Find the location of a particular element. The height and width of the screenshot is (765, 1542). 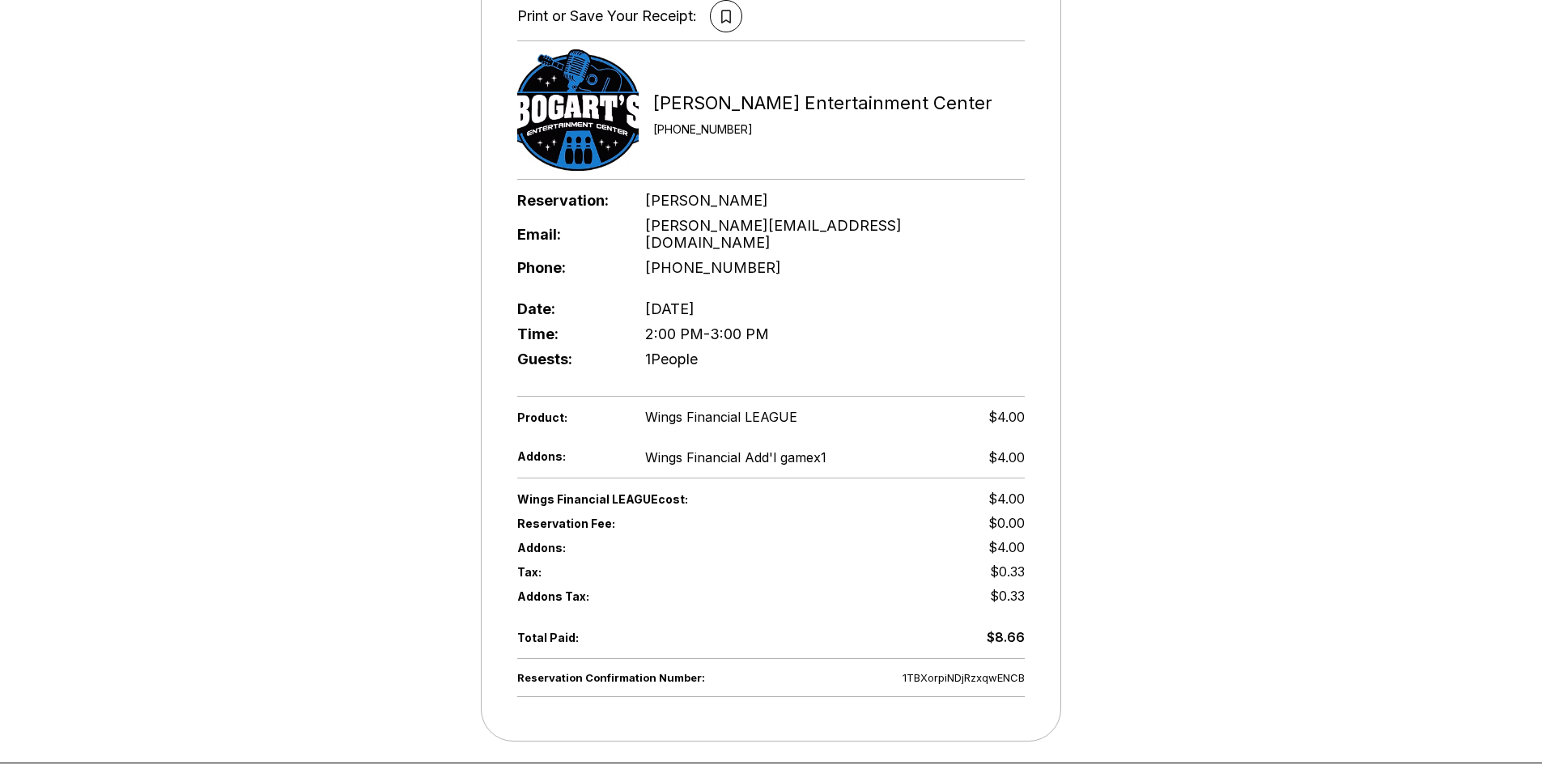

span: Reservation: is located at coordinates (567, 200).